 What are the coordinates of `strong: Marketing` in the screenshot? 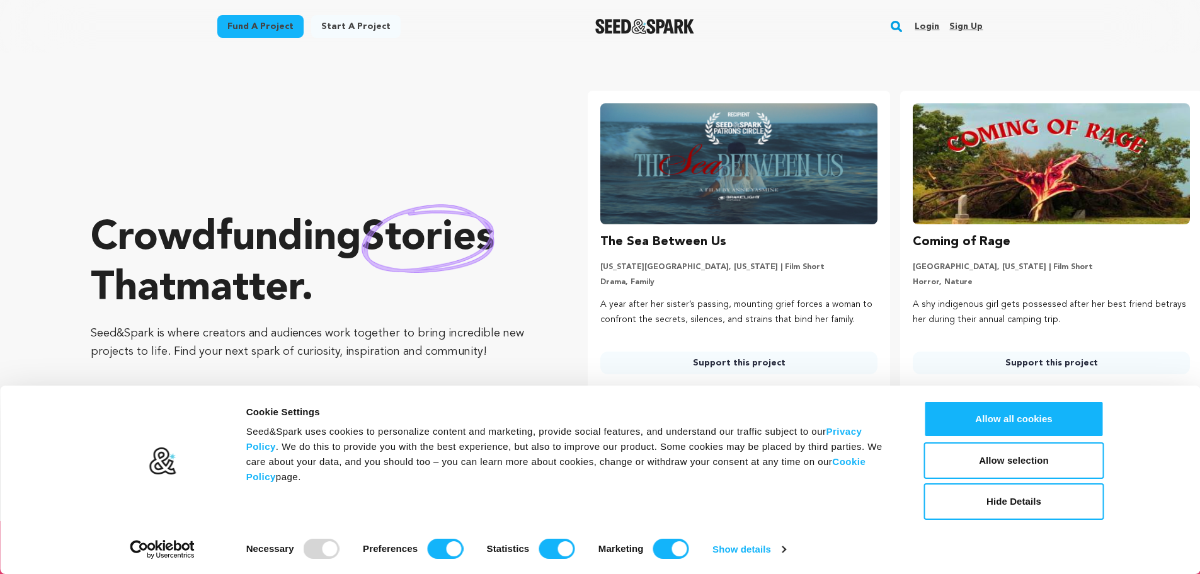 It's located at (621, 548).